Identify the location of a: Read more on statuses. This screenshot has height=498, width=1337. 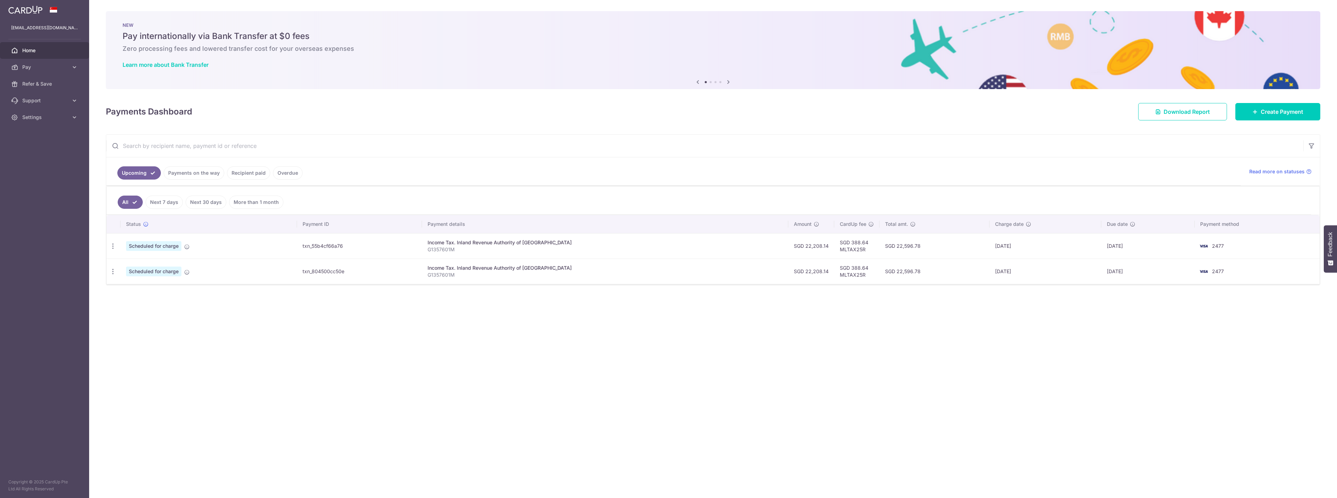
(1281, 172).